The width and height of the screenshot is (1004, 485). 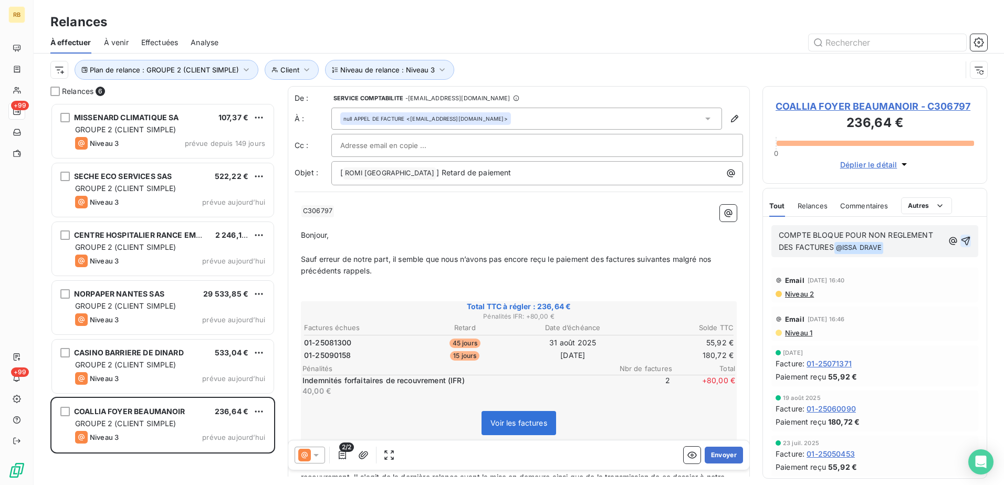 What do you see at coordinates (390, 70) in the screenshot?
I see `button: Niveau de relance : Niveau 3` at bounding box center [390, 70].